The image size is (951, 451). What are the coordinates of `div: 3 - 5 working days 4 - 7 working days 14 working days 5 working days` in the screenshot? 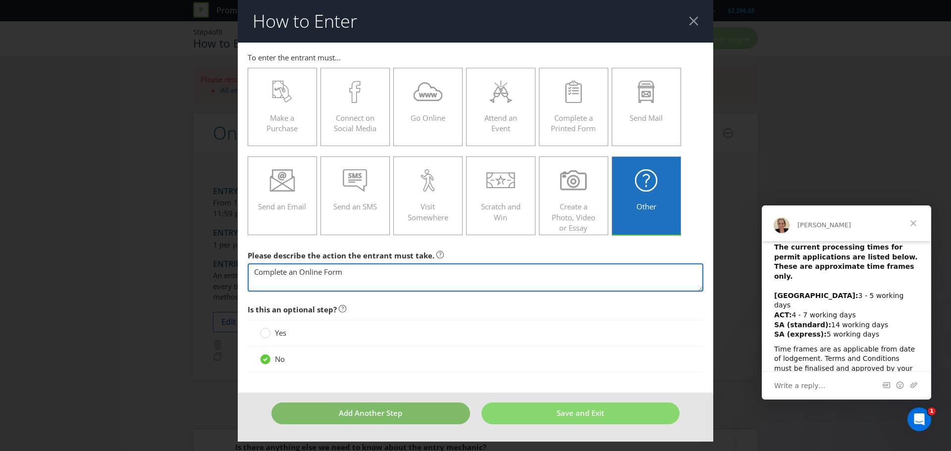 It's located at (85, 86).